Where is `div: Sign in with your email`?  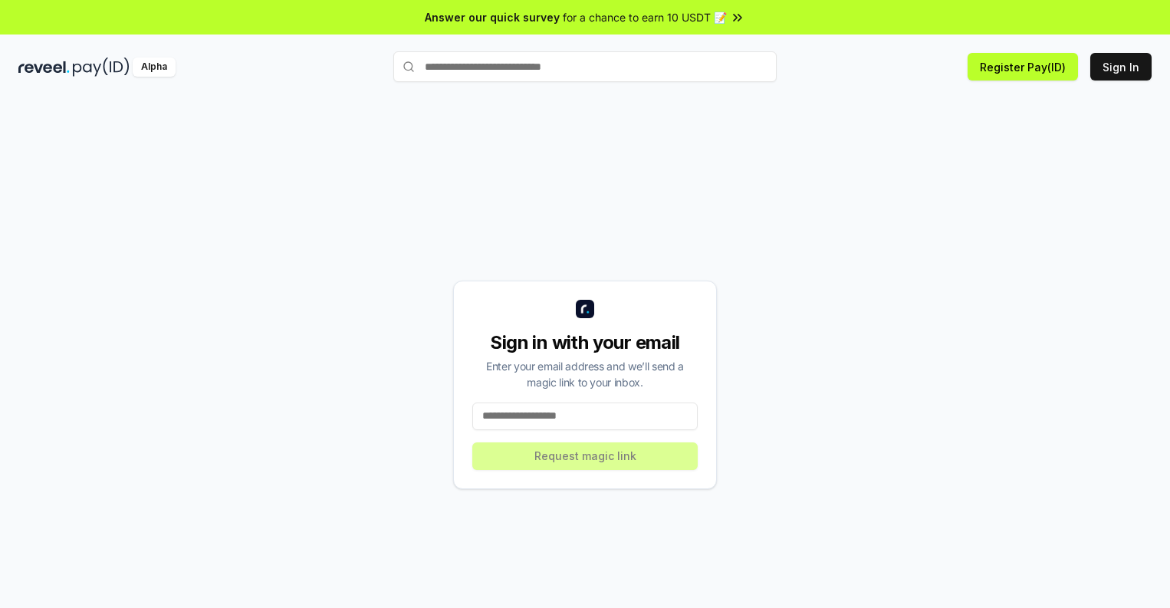
div: Sign in with your email is located at coordinates (585, 343).